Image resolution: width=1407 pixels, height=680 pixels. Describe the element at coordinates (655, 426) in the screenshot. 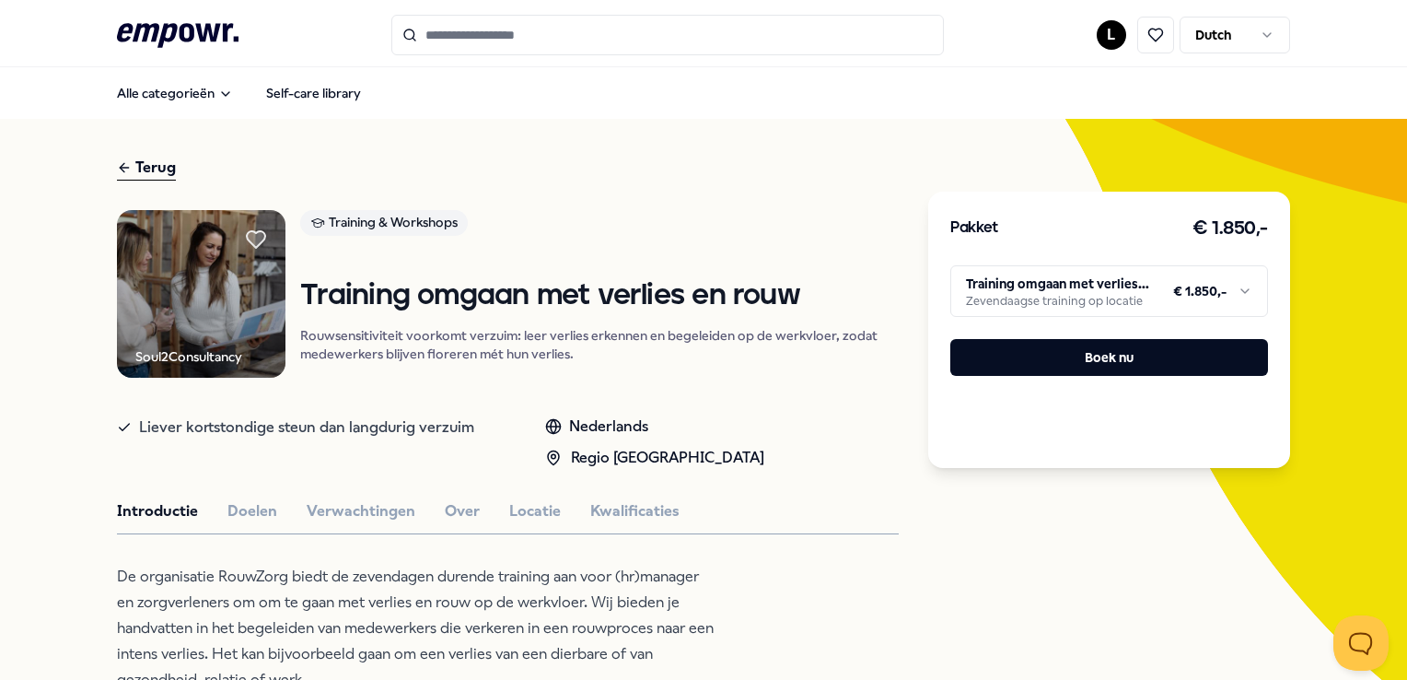

I see `div: Nederlands` at that location.